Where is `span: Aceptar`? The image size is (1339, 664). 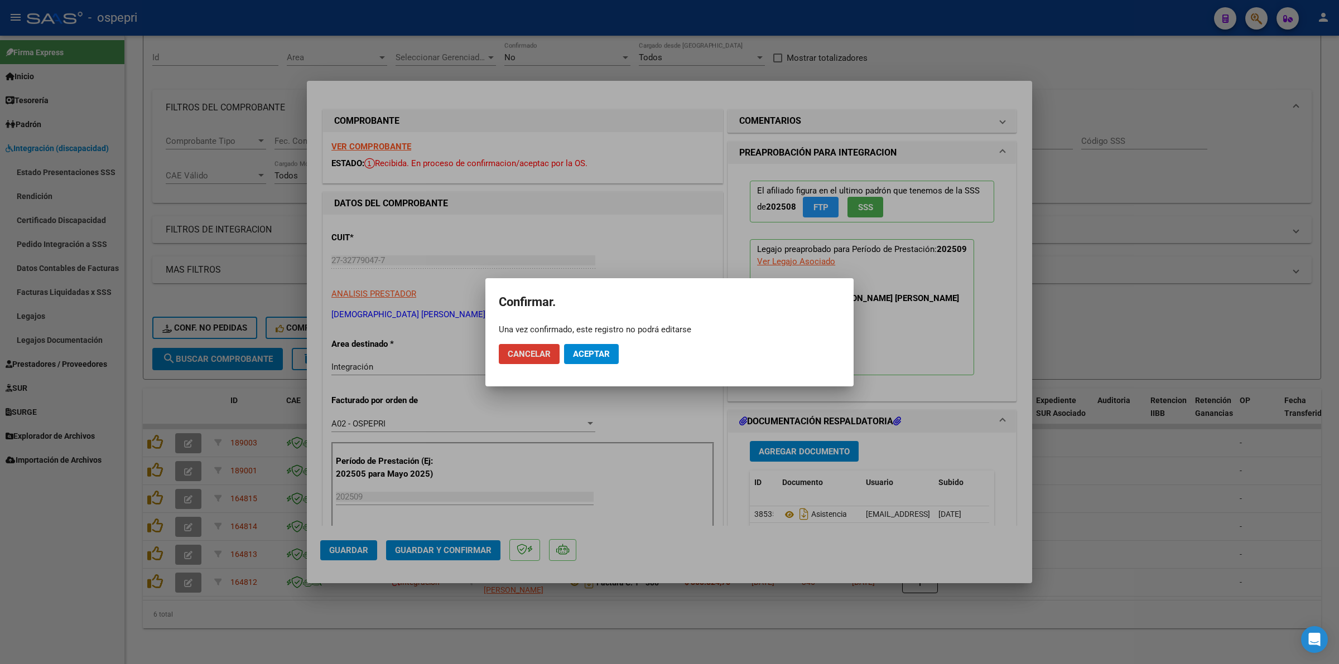
span: Aceptar is located at coordinates (591, 354).